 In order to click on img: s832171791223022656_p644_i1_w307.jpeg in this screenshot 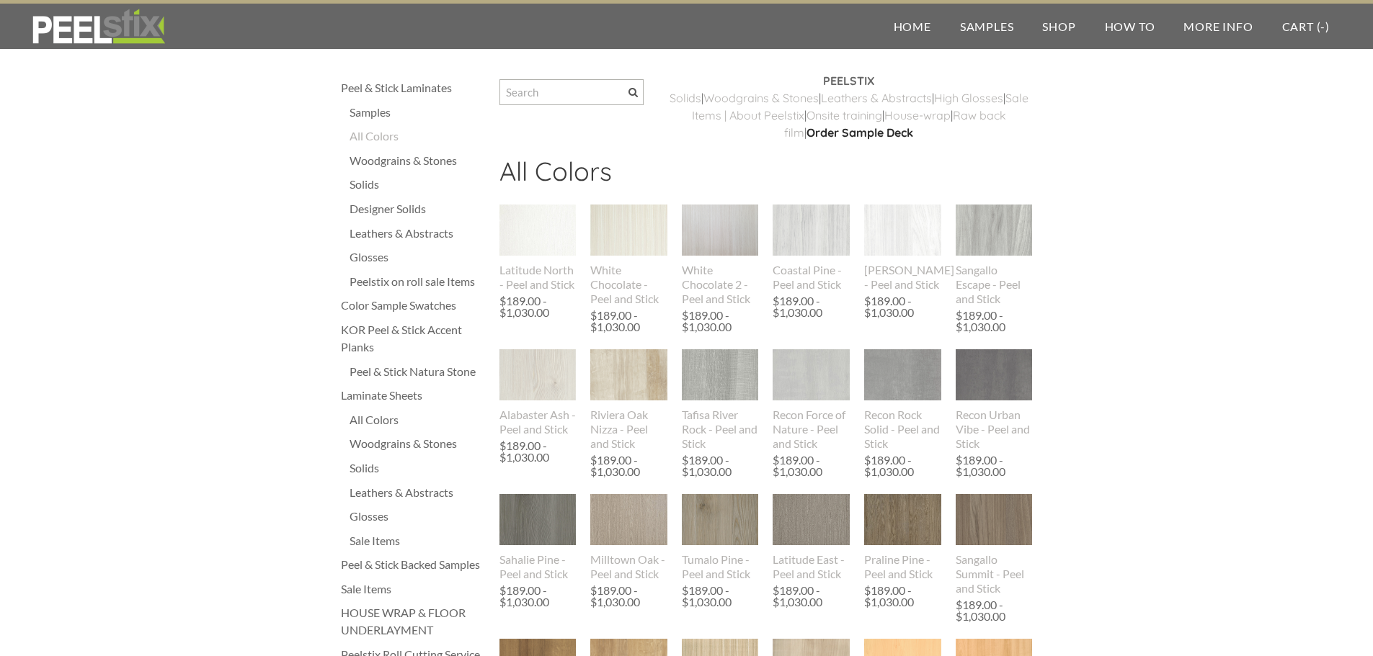, I will do `click(720, 375)`.